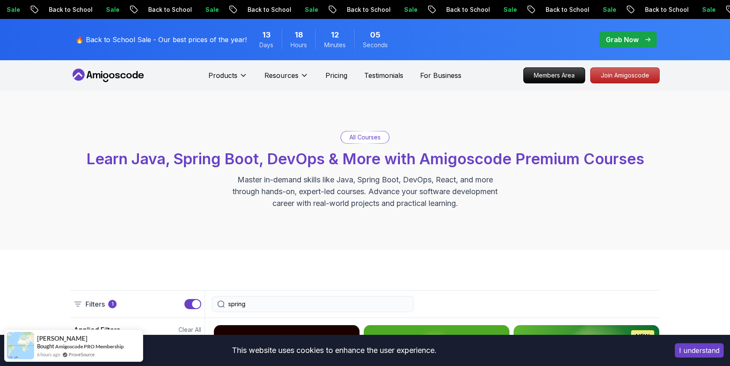 The height and width of the screenshot is (366, 730). What do you see at coordinates (266, 35) in the screenshot?
I see `span: 13 Days` at bounding box center [266, 35].